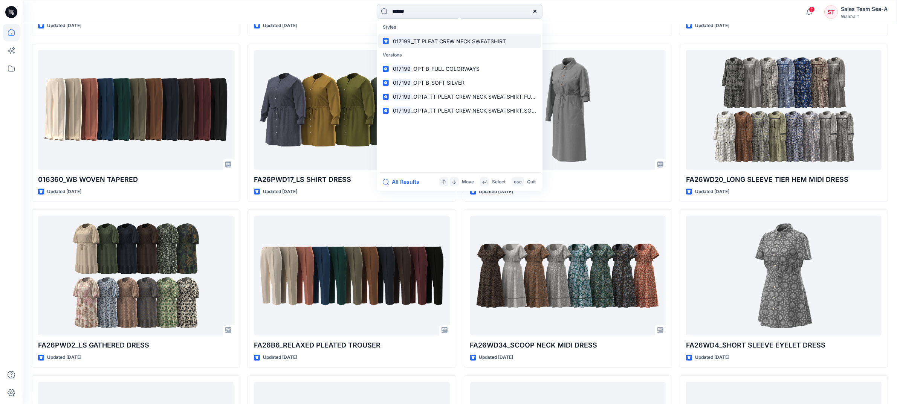  Describe the element at coordinates (136, 276) in the screenshot. I see `a: FA26PWD2_LS GATHERED DRESS` at that location.